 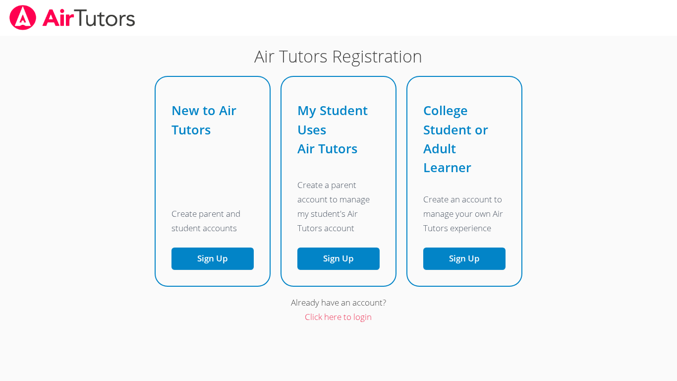 What do you see at coordinates (327, 148) in the screenshot?
I see `span: Air Tutors` at bounding box center [327, 148].